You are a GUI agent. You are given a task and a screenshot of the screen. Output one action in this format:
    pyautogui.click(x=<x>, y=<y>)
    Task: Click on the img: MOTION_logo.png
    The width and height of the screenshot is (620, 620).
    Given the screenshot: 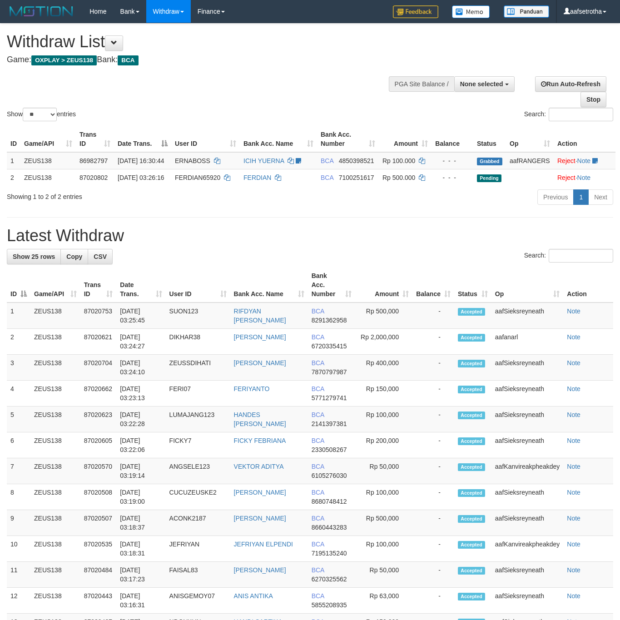 What is the action you would take?
    pyautogui.click(x=41, y=11)
    